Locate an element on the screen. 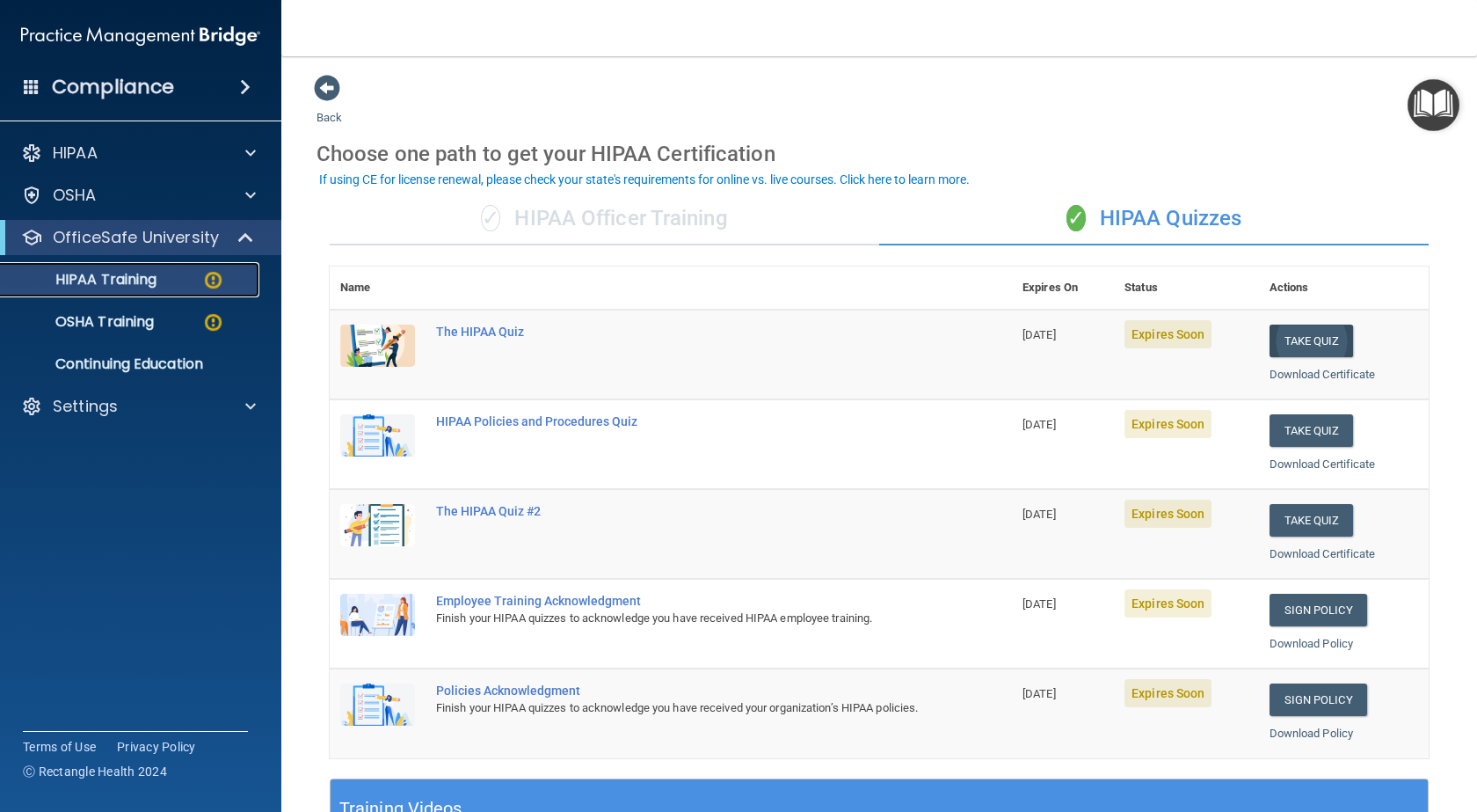 The height and width of the screenshot is (812, 1477). div: The HIPAA Quiz is located at coordinates (680, 332).